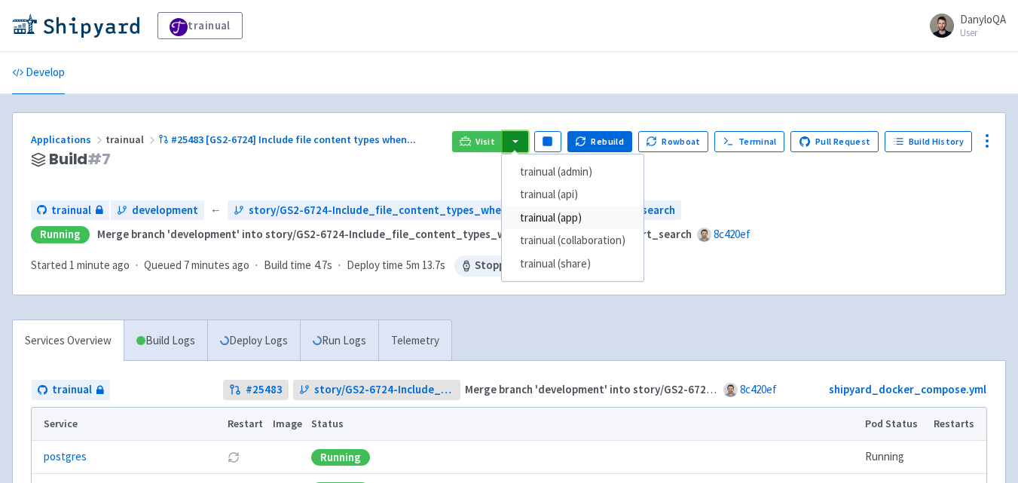 This screenshot has height=483, width=1018. Describe the element at coordinates (253, 341) in the screenshot. I see `a: Deploy Logs` at that location.